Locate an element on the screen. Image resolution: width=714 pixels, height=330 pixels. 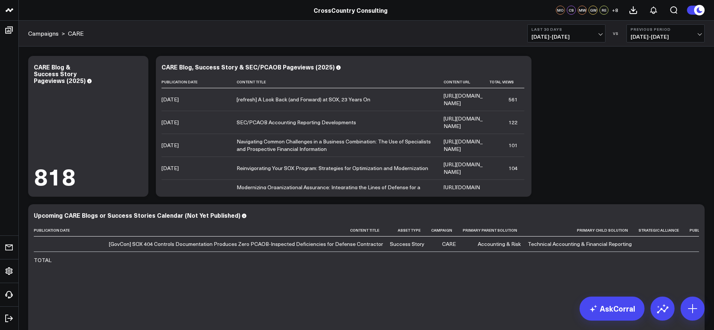
div: [refresh] A Look Back (and Forward) at SOX, 23 Years On is located at coordinates (304, 100).